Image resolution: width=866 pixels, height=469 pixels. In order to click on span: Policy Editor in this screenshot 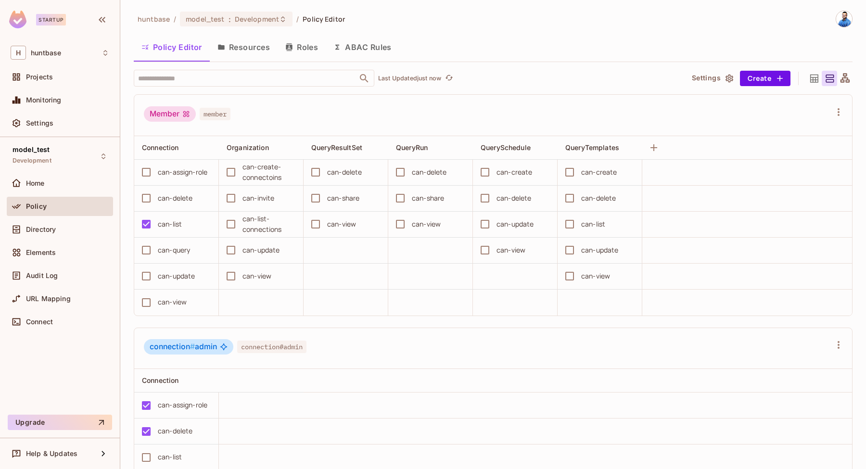, I will do `click(324, 19)`.